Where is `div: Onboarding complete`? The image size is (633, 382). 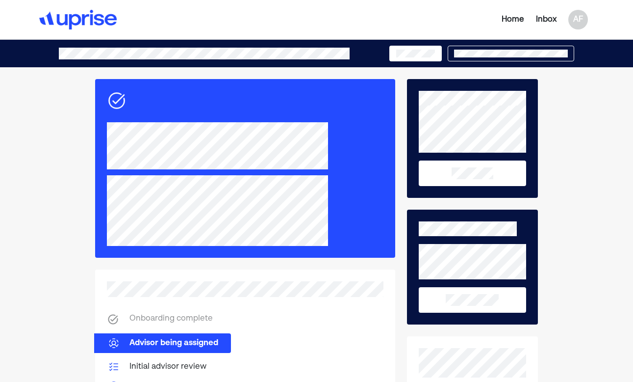 div: Onboarding complete is located at coordinates (171, 319).